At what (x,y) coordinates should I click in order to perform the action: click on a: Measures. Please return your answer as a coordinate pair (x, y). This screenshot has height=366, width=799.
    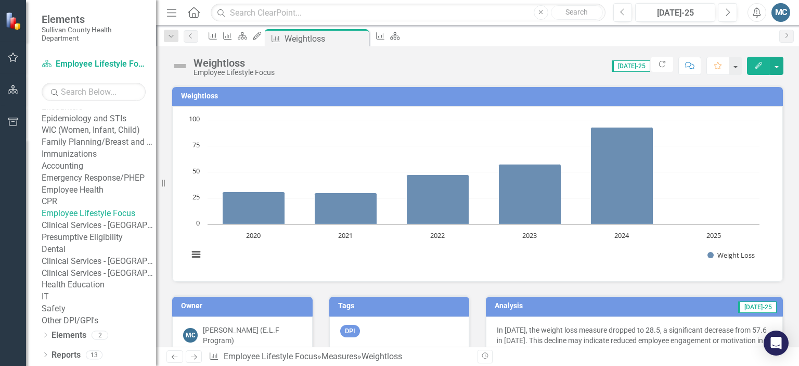
    Looking at the image, I should click on (339, 356).